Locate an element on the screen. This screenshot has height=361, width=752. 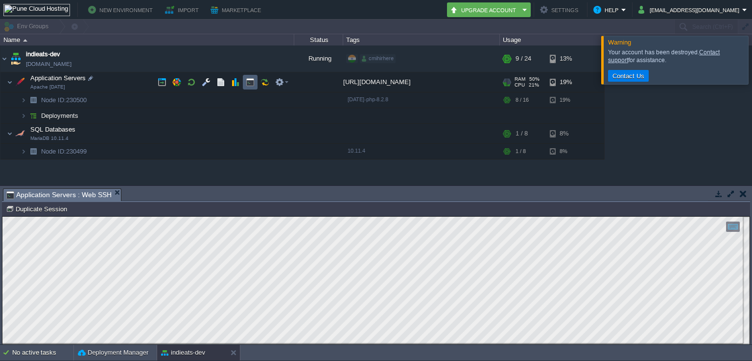
span: 230500 is located at coordinates (64, 100).